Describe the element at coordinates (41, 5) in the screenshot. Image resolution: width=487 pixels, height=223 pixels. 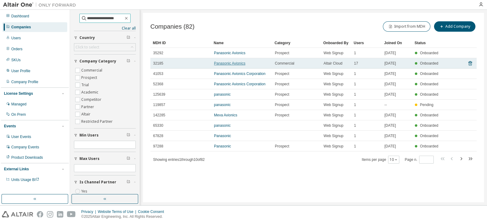
I see `img: Altair One` at that location.